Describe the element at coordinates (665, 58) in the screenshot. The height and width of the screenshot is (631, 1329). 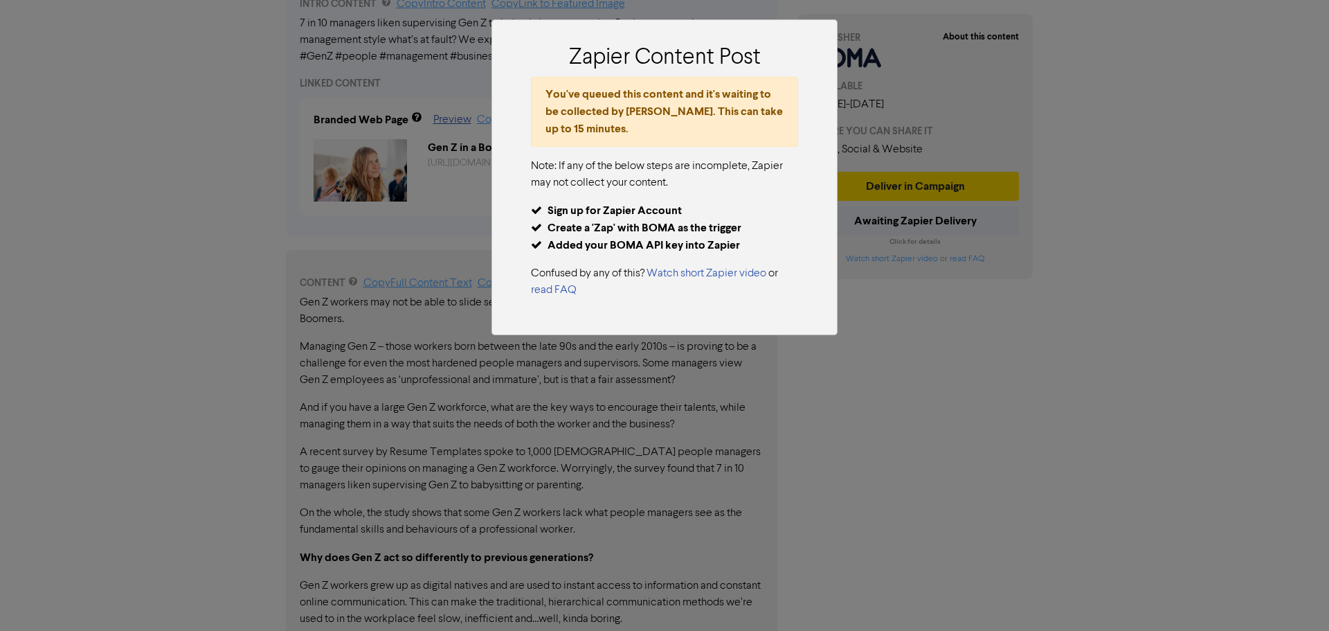
I see `h2: Zapier Content Post` at that location.